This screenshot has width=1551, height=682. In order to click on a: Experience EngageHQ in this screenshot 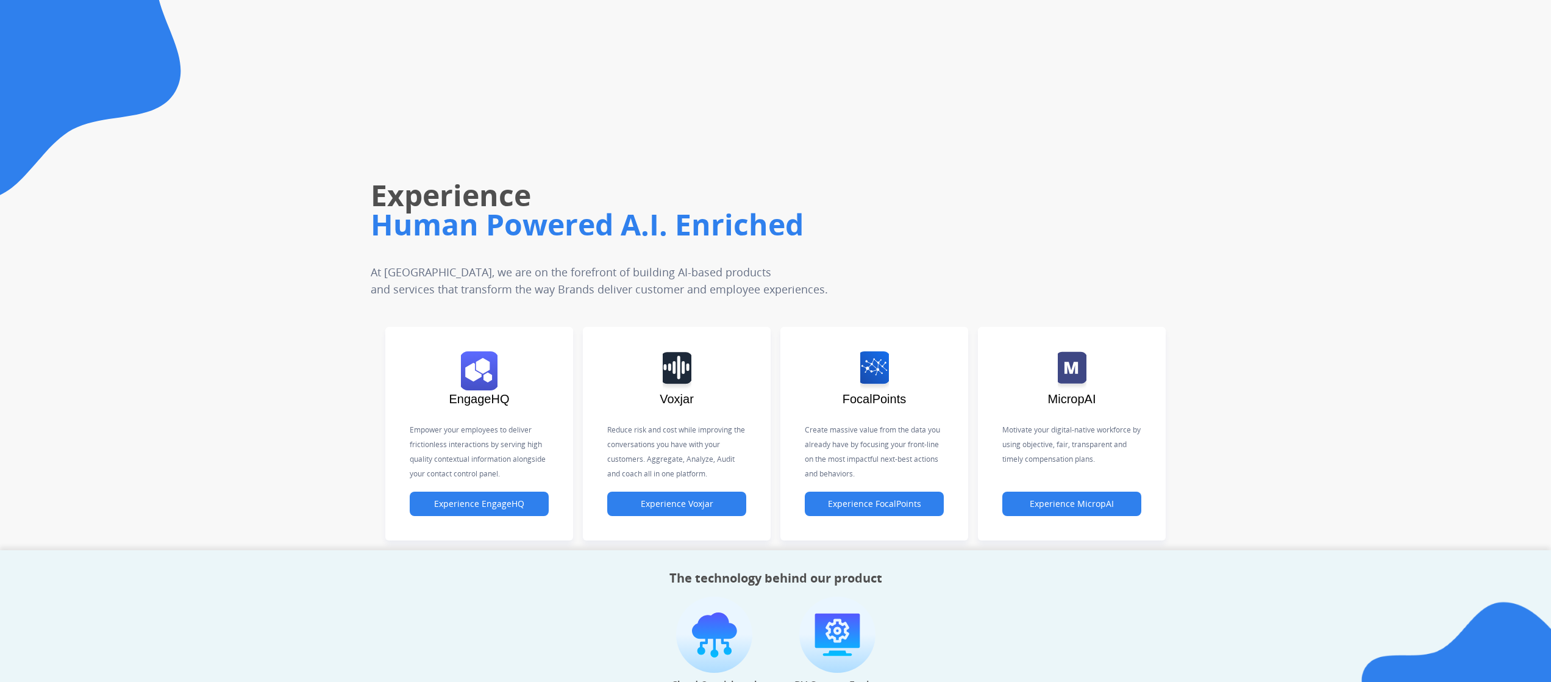, I will do `click(479, 504)`.